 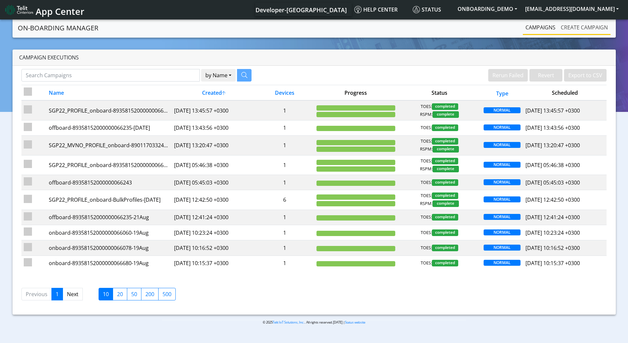 I want to click on a: Your current platform instance, so click(x=301, y=10).